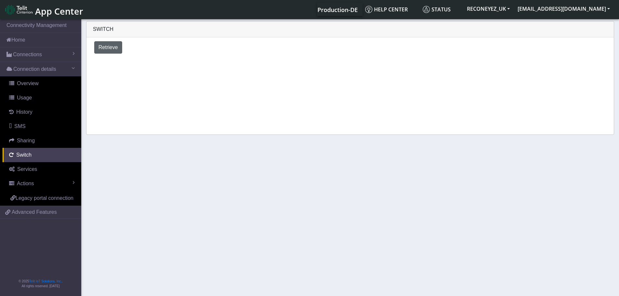 The height and width of the screenshot is (296, 619). What do you see at coordinates (19, 10) in the screenshot?
I see `img: logo-telit-cinterion-gw-new.png` at bounding box center [19, 10].